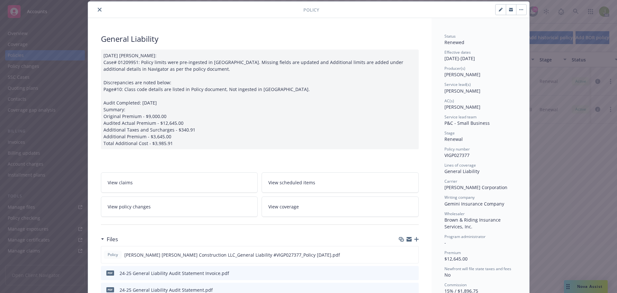 This screenshot has width=617, height=293. Describe the element at coordinates (457, 149) in the screenshot. I see `span: Policy number` at that location.